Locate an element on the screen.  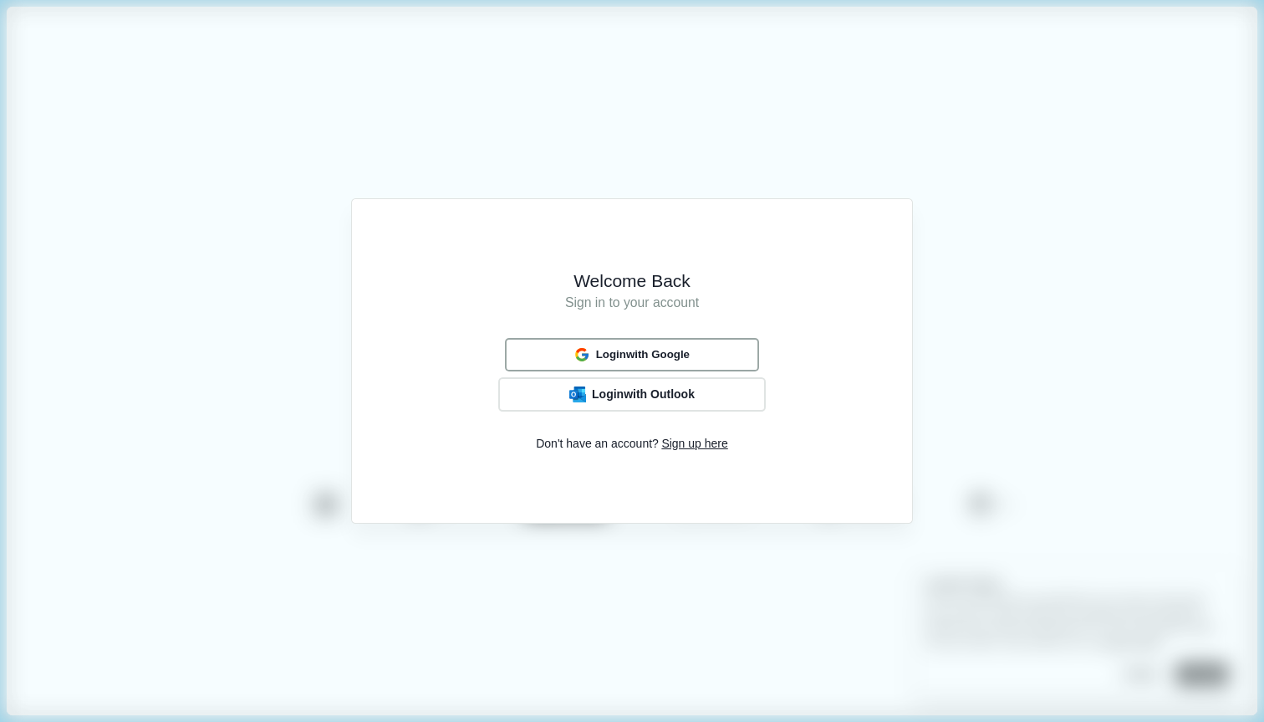
button: Outlook LogoLoginwith Outlook is located at coordinates (632, 394).